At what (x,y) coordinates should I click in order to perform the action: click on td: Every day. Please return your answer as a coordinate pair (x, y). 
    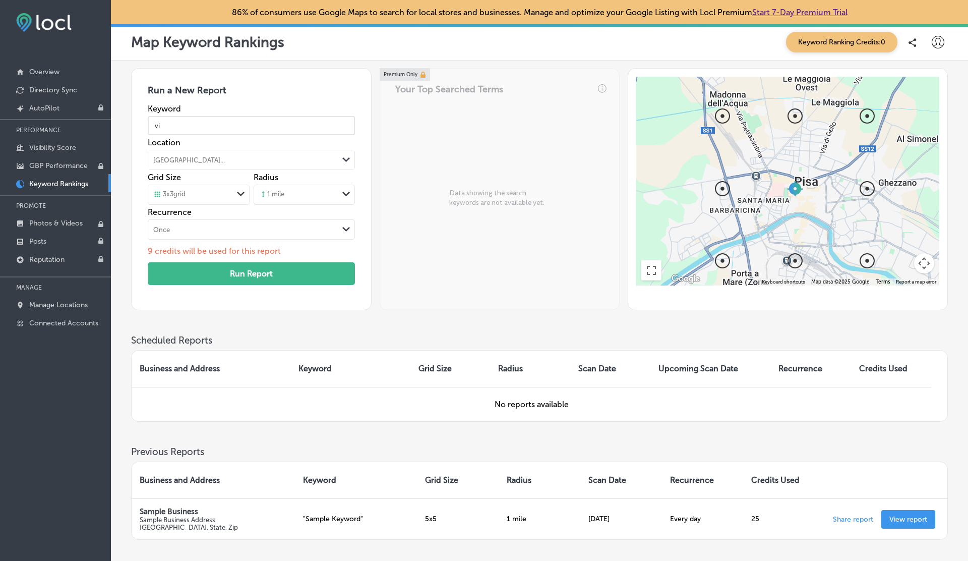
    Looking at the image, I should click on (703, 519).